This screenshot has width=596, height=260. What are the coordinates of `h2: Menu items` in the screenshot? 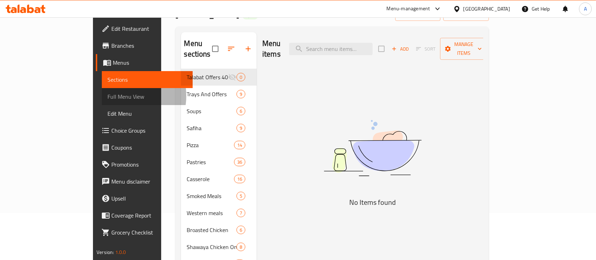 It's located at (271, 49).